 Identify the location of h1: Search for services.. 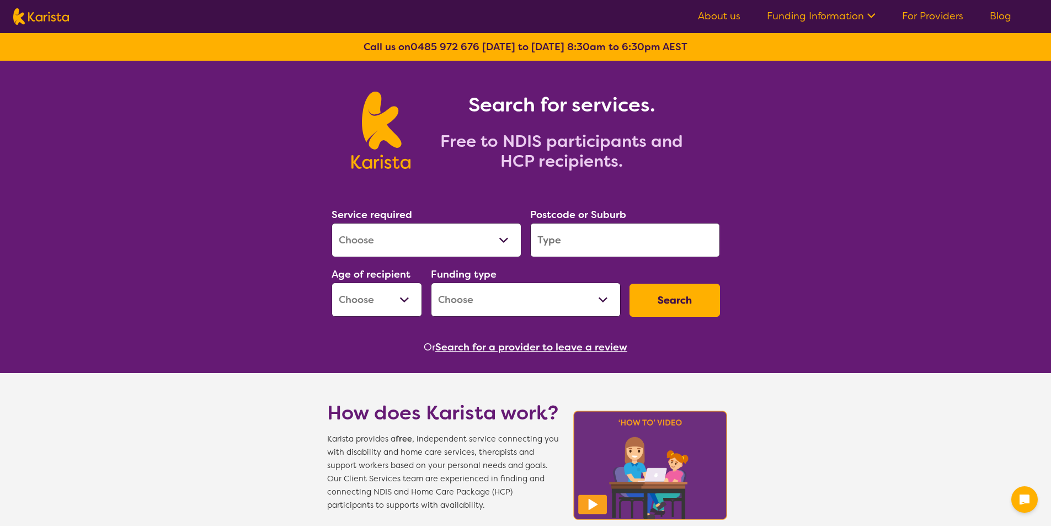
(562, 105).